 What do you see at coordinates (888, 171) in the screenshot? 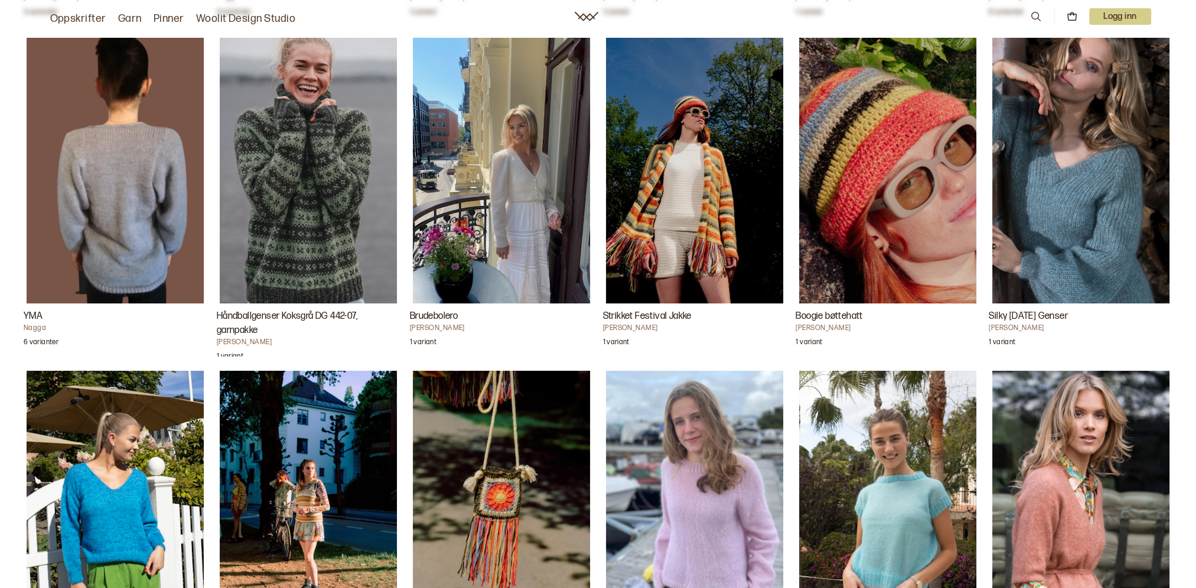
I see `img: Brit Frafjord ØrstavikBoogie bøttehatt` at bounding box center [888, 171].